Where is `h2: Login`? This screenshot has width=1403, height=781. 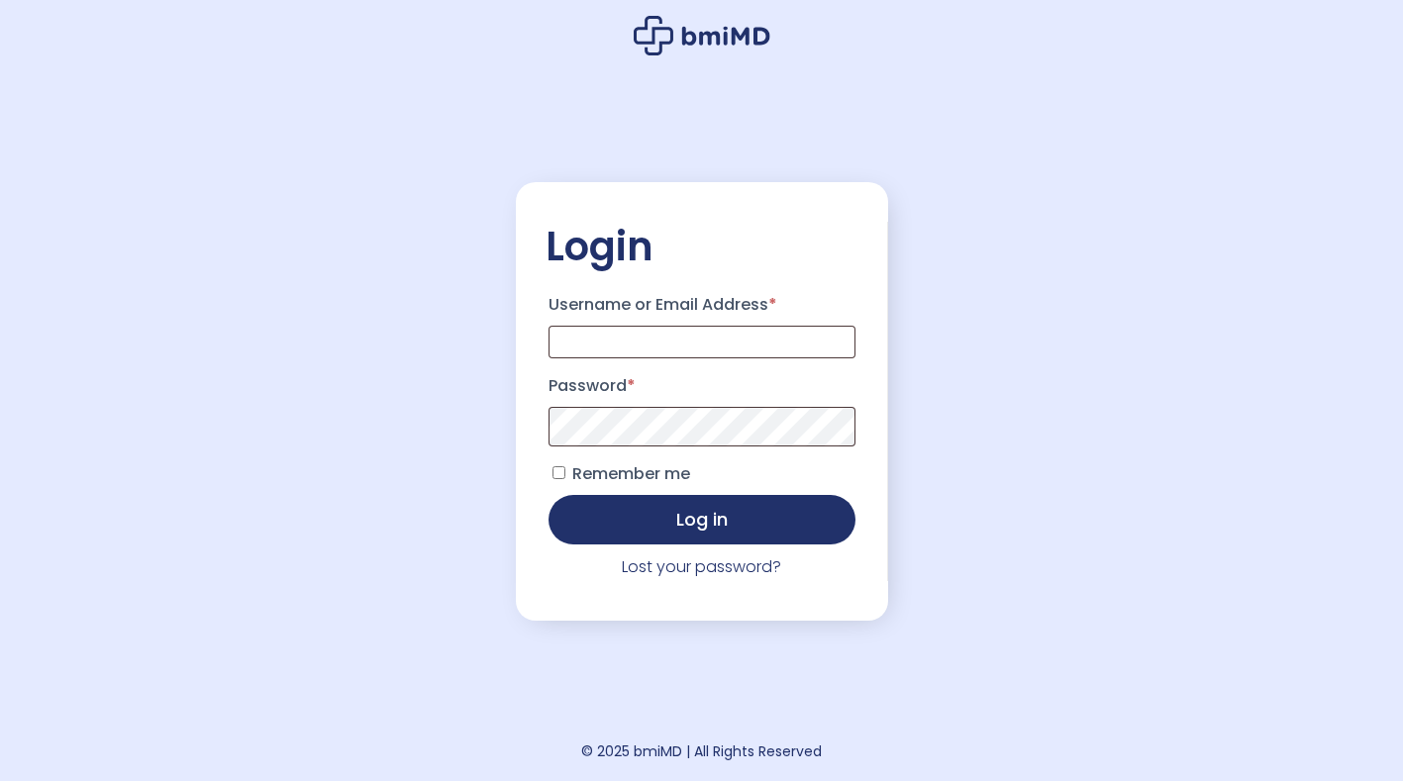
h2: Login is located at coordinates (702, 246).